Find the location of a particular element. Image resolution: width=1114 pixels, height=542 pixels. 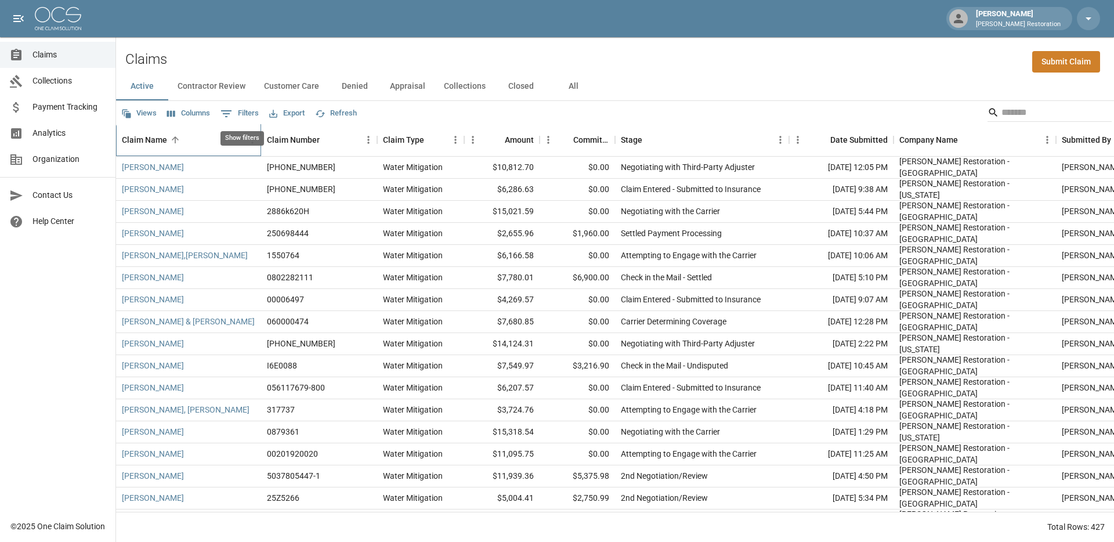

span: Analytics is located at coordinates (69, 133).